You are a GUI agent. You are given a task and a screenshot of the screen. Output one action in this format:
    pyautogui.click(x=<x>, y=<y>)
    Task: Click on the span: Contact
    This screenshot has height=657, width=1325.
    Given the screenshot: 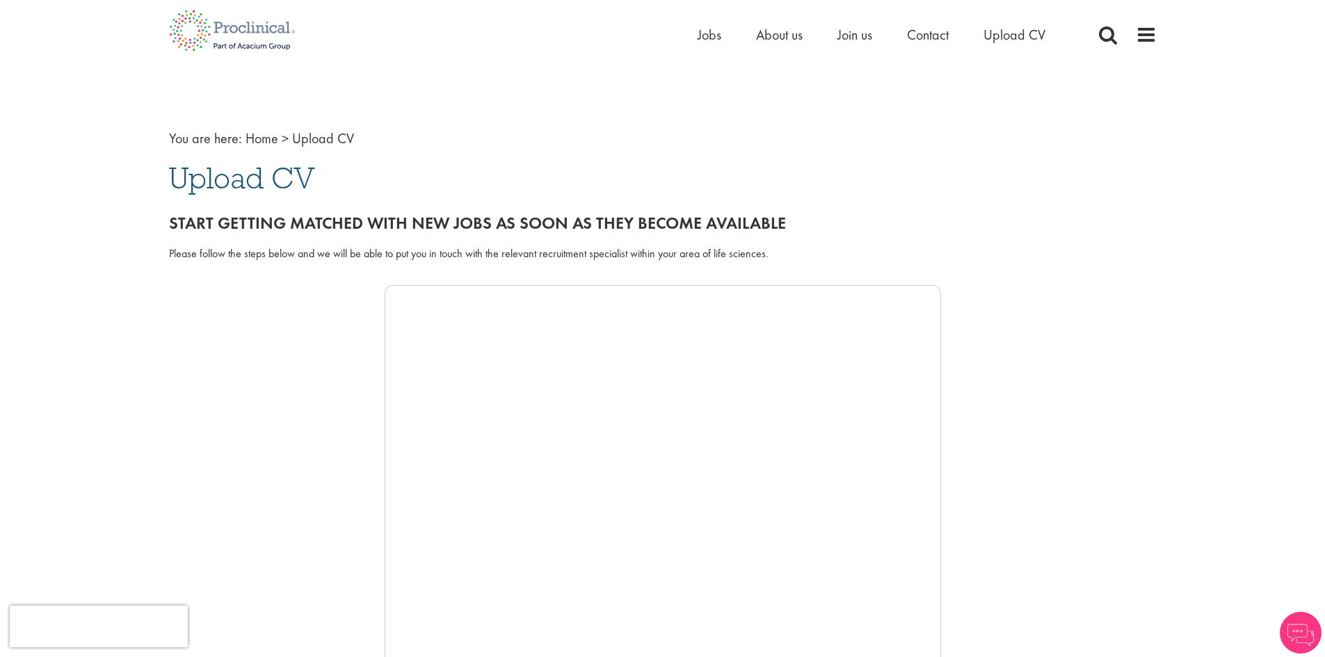 What is the action you would take?
    pyautogui.click(x=928, y=35)
    